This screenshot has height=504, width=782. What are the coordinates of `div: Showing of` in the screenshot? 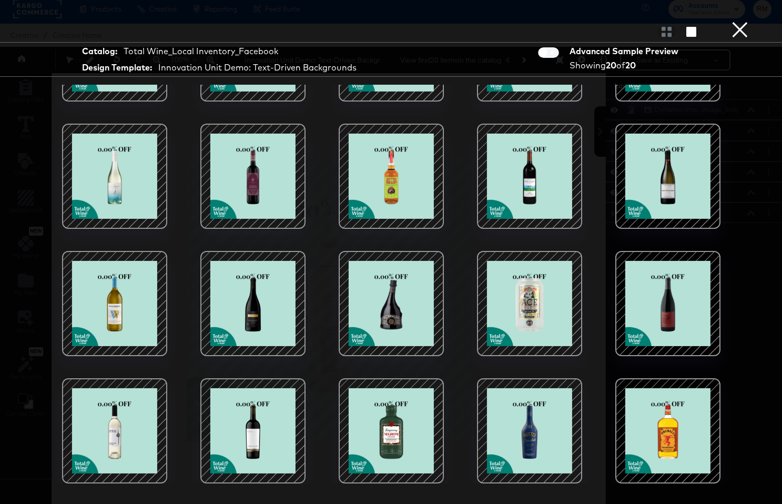 It's located at (626, 65).